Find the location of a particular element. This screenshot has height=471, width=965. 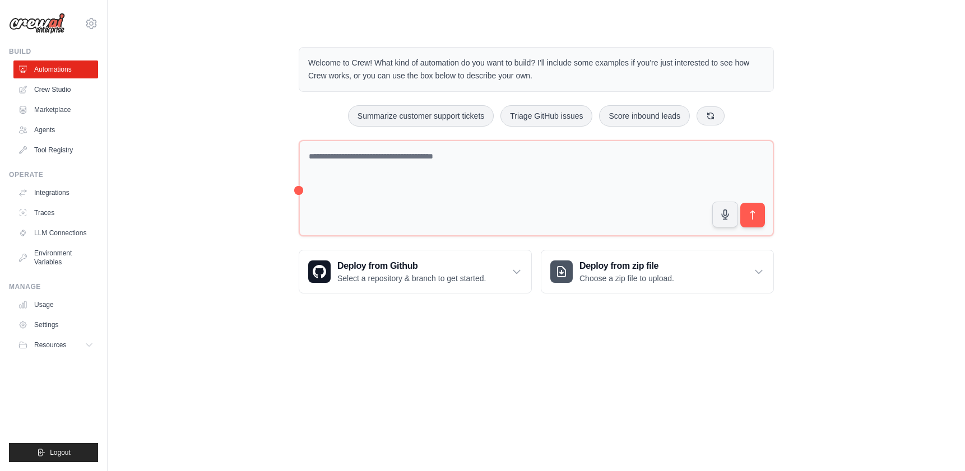

a: Usage is located at coordinates (55, 305).